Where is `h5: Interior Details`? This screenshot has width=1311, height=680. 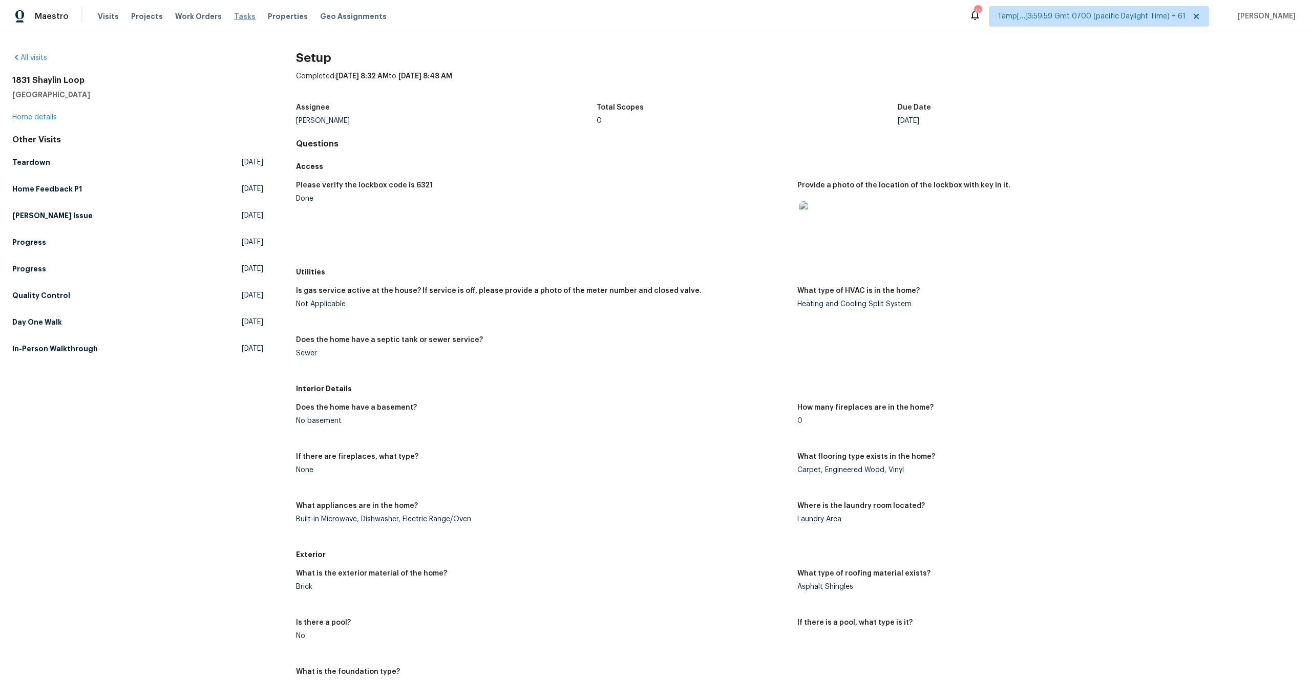 h5: Interior Details is located at coordinates (797, 389).